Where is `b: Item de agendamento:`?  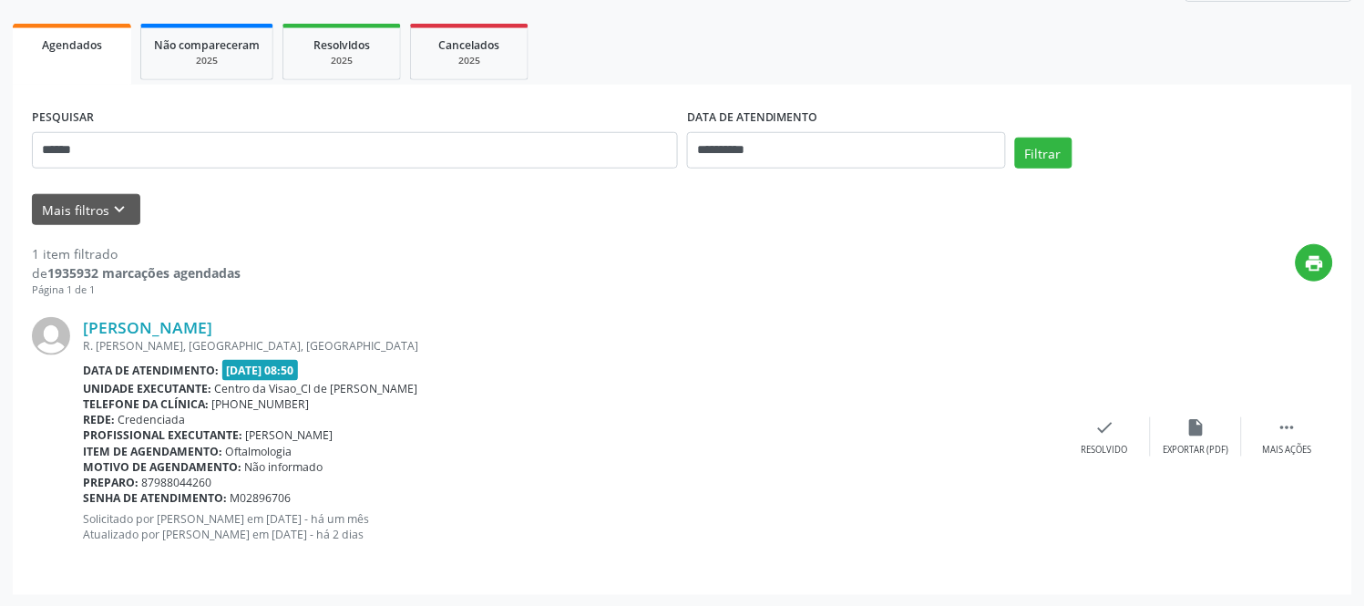
b: Item de agendamento: is located at coordinates (152, 451).